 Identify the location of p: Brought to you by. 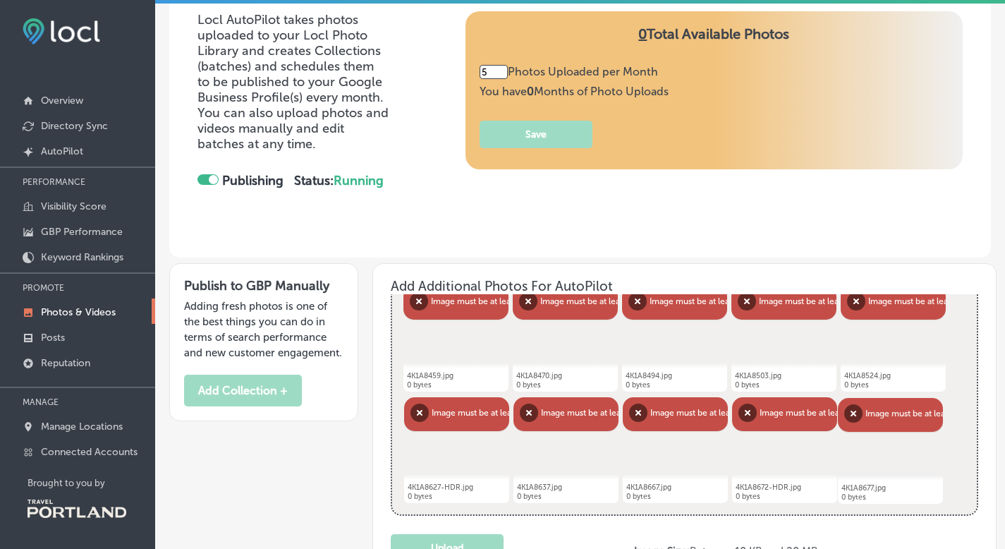
(91, 483).